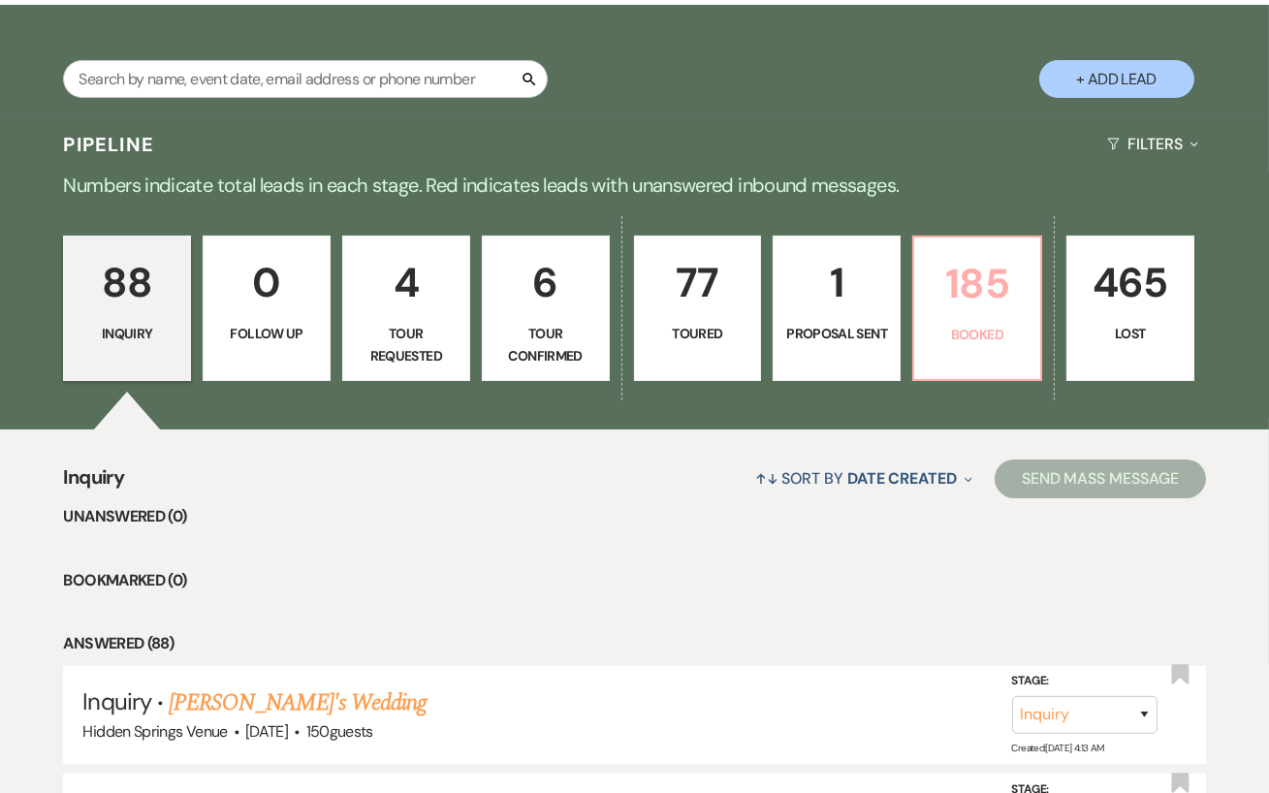 The image size is (1269, 793). What do you see at coordinates (902, 478) in the screenshot?
I see `span: Date Created` at bounding box center [902, 478].